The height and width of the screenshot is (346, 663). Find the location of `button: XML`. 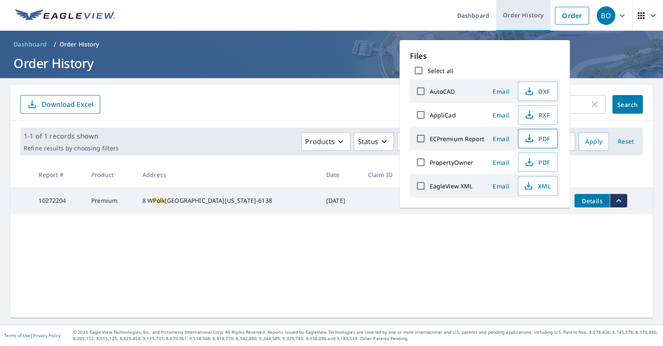

button: XML is located at coordinates (538, 186).